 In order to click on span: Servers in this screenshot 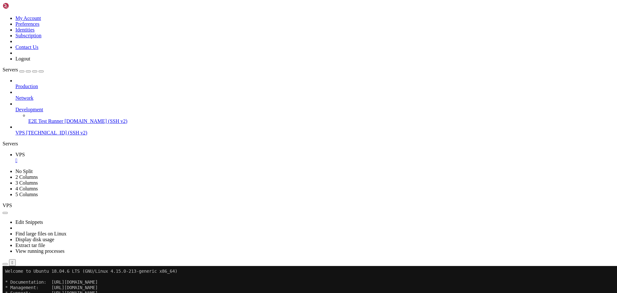, I will do `click(10, 69)`.